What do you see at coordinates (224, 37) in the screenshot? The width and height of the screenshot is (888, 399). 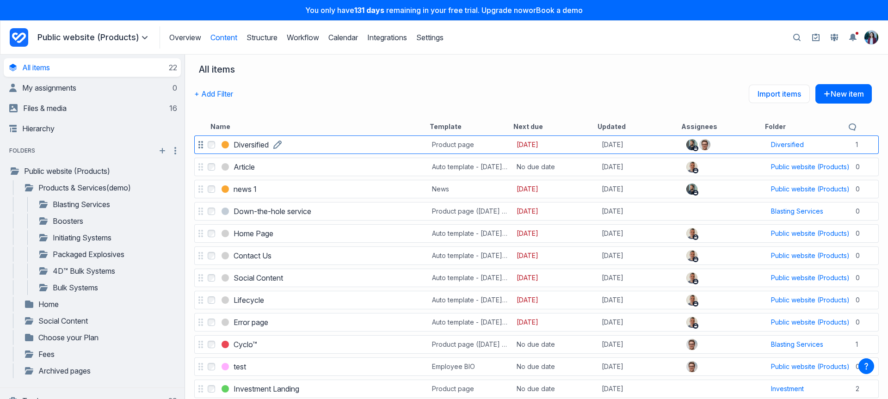 I see `a: Content` at bounding box center [224, 37].